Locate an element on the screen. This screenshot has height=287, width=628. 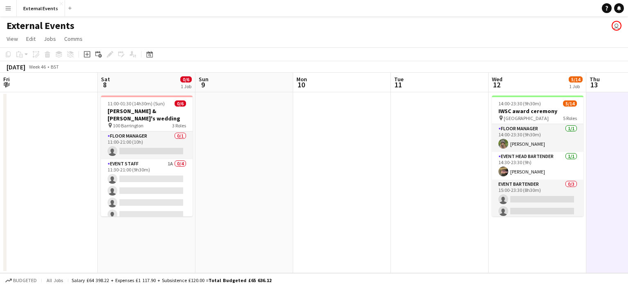
span: All jobs is located at coordinates (55, 280).